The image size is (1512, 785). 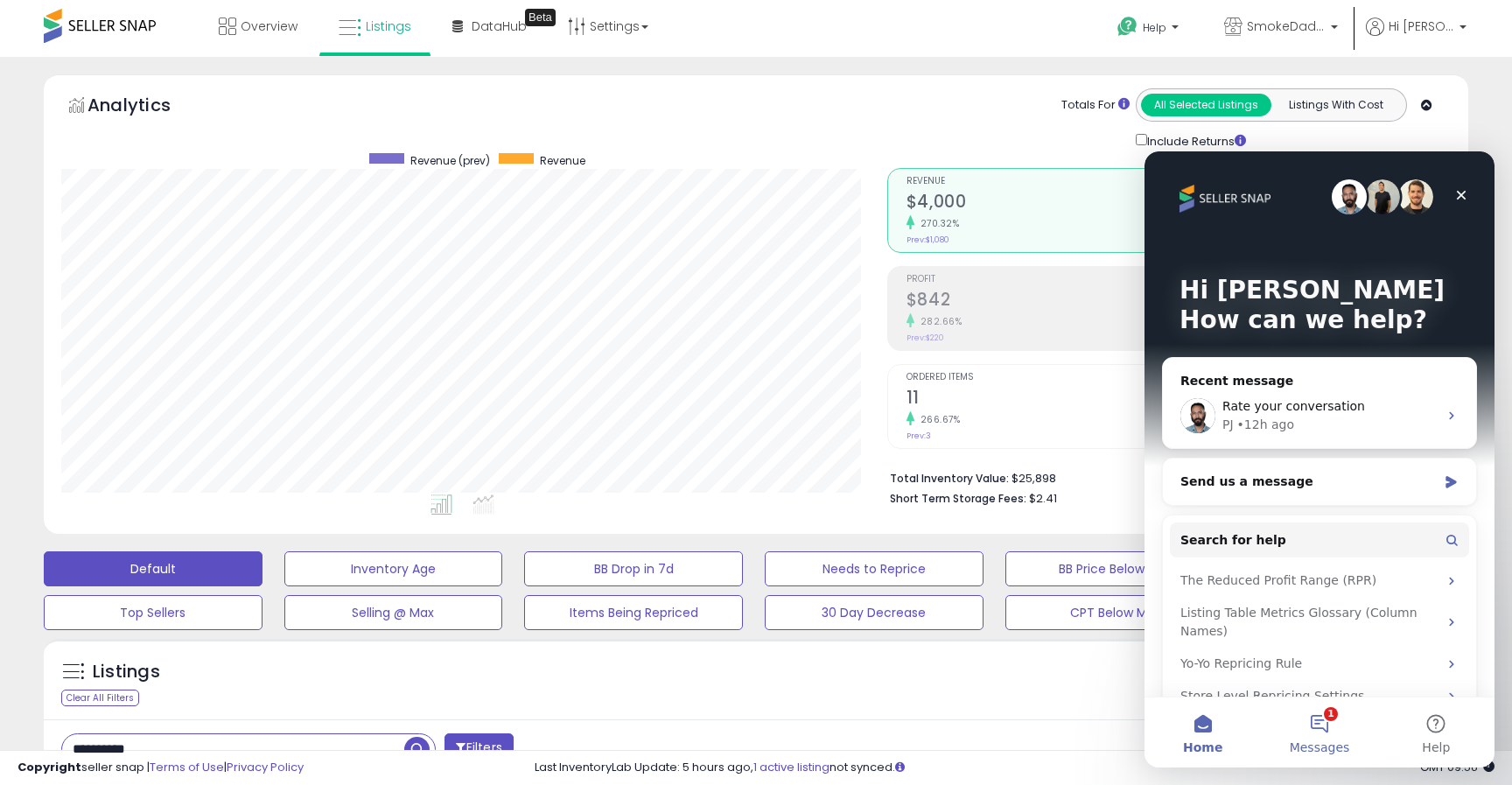 What do you see at coordinates (175, 265) in the screenshot?
I see `div: Profile image for PJRate your conversationPJ•12h ago` at bounding box center [175, 265].